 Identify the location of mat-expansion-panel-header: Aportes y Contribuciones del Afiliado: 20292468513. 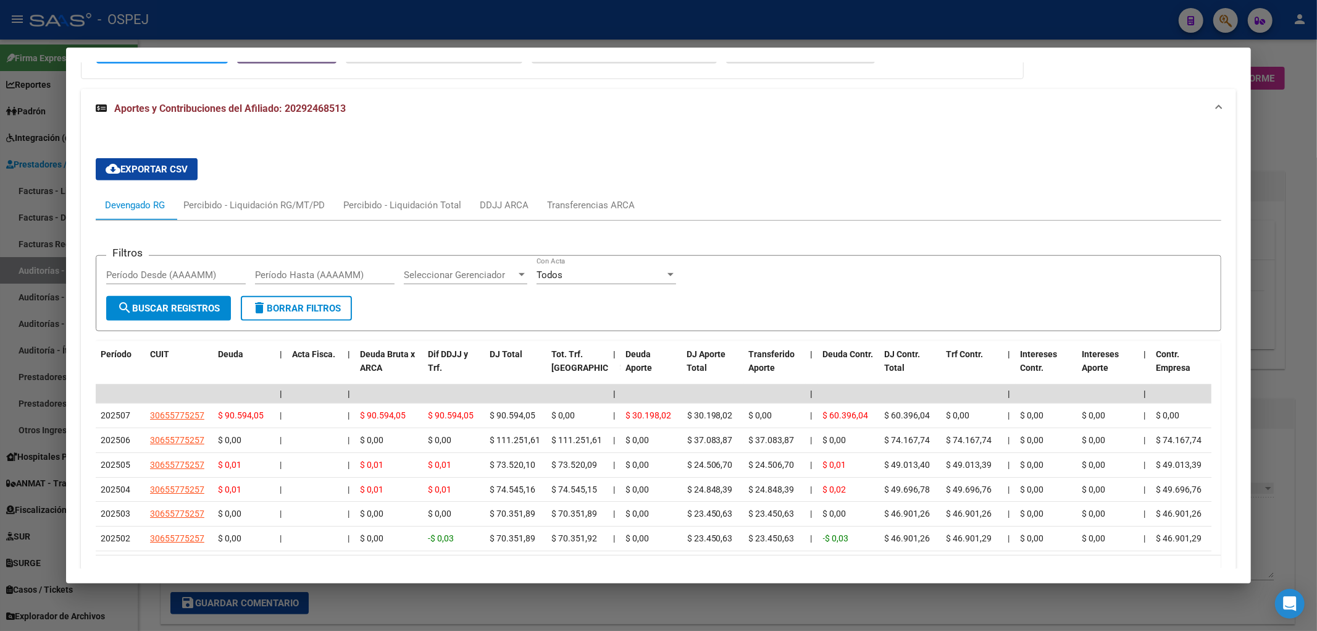
(659, 109).